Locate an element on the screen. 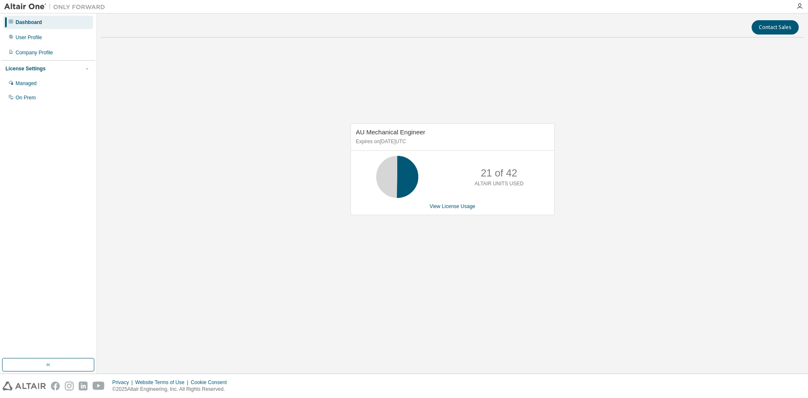 Image resolution: width=808 pixels, height=398 pixels. button: Contact Sales is located at coordinates (775, 27).